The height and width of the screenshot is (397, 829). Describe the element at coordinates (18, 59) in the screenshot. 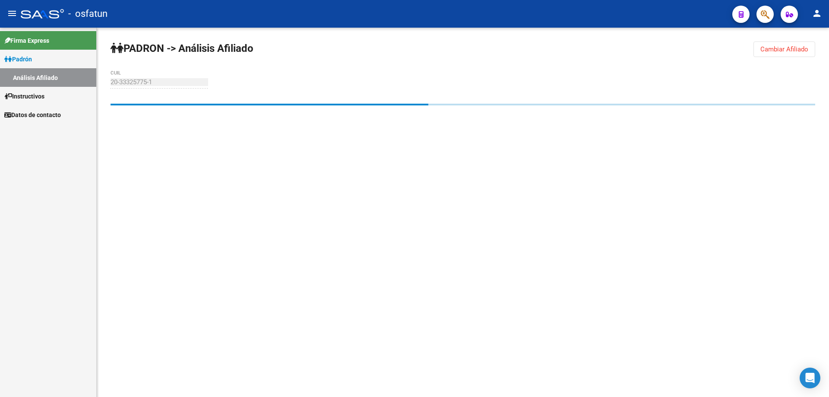

I see `span: Padrón` at that location.